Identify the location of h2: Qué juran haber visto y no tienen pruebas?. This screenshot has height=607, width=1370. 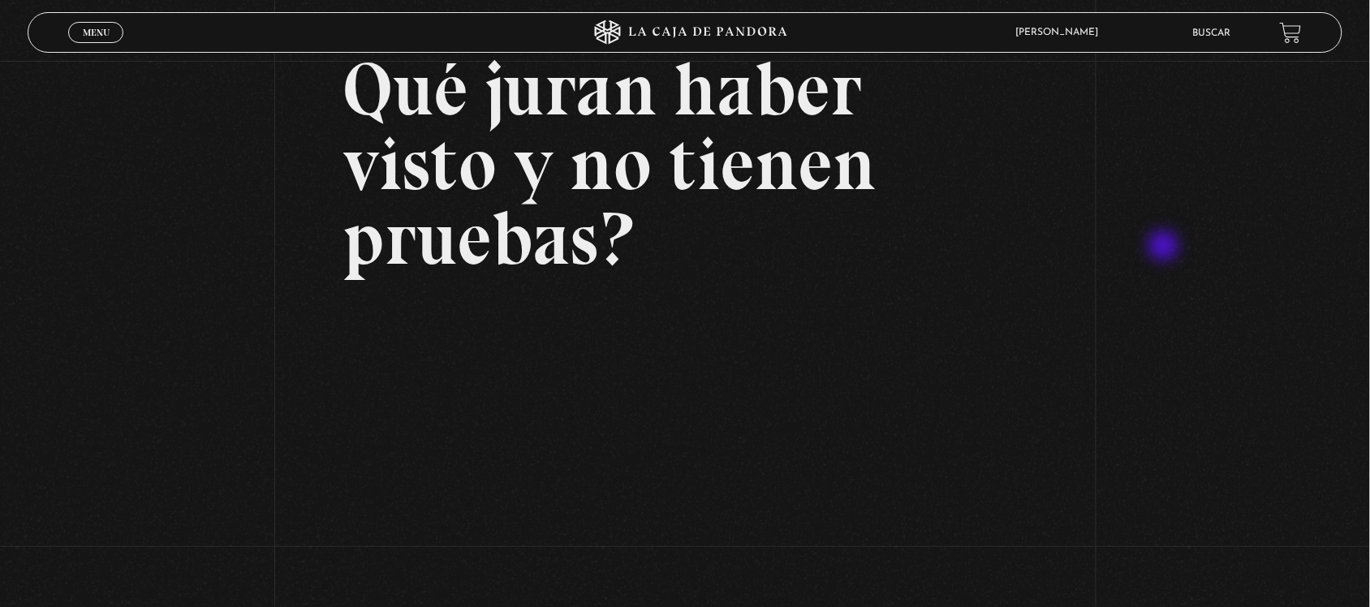
(685, 164).